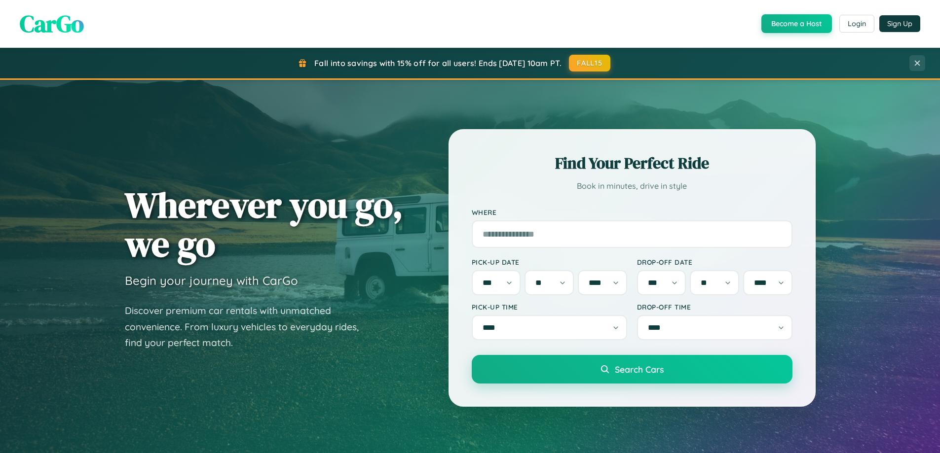 This screenshot has height=453, width=940. I want to click on span: CarGo, so click(52, 24).